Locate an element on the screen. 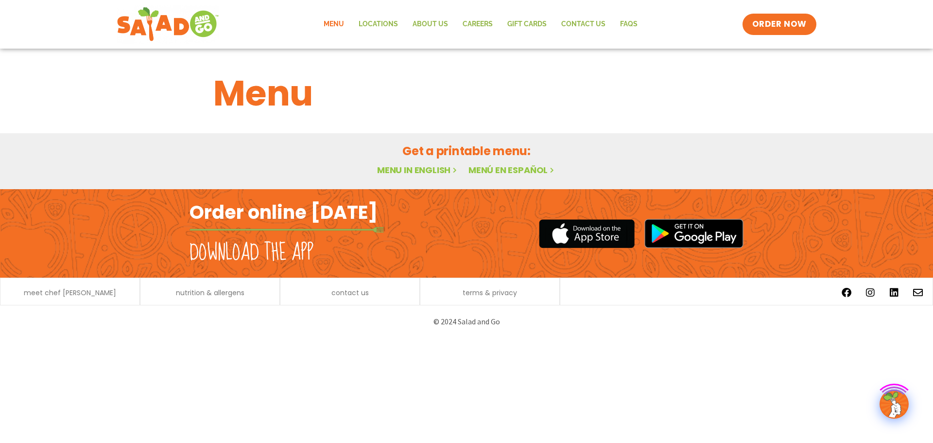 The width and height of the screenshot is (933, 443). nav: Menu is located at coordinates (480, 24).